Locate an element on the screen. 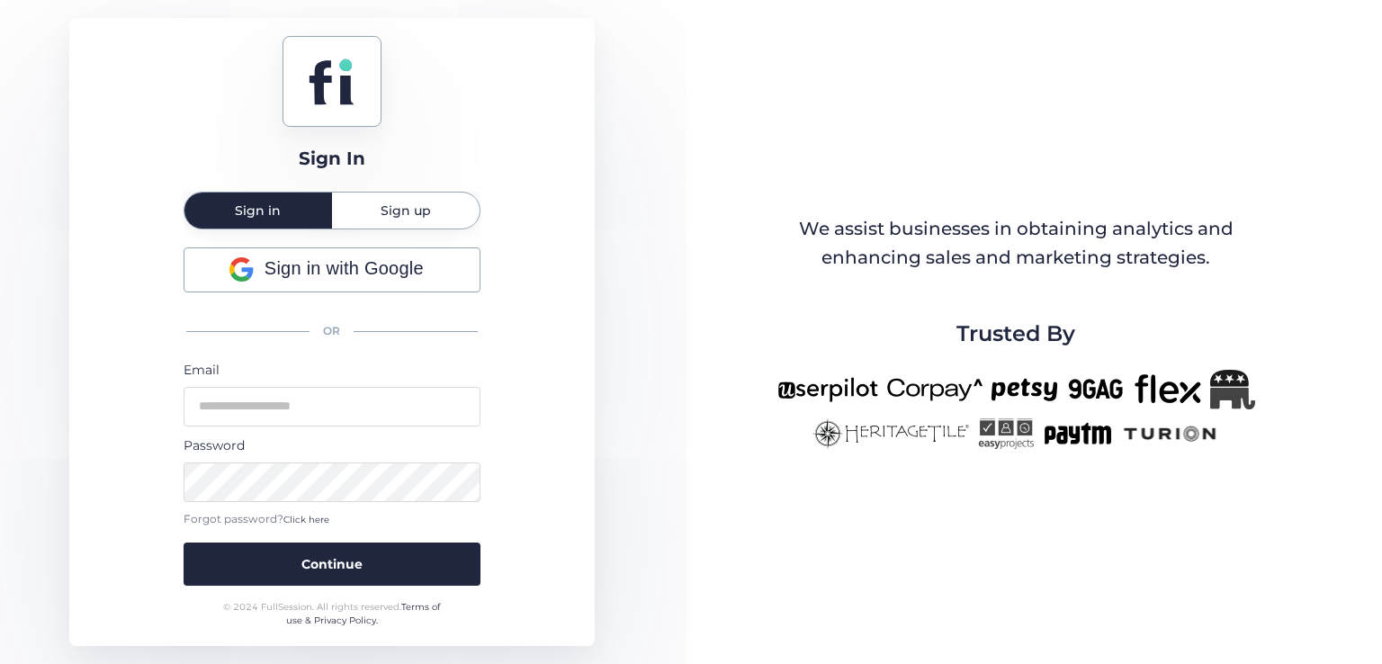 The height and width of the screenshot is (664, 1382). img: paytm-new.png is located at coordinates (1077, 434).